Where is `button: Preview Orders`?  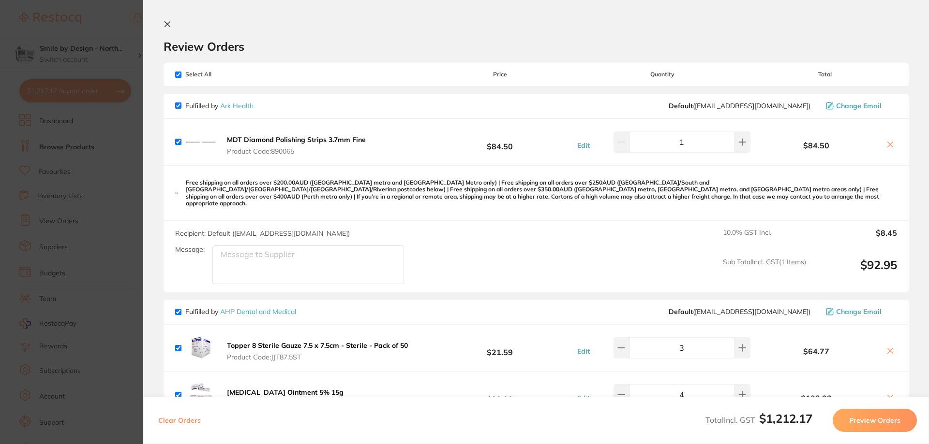
button: Preview Orders is located at coordinates (874, 421).